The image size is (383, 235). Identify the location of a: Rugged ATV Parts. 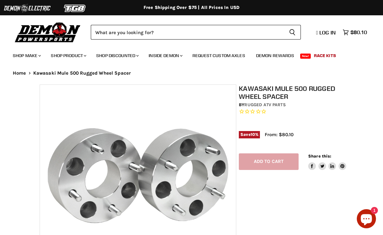
(265, 105).